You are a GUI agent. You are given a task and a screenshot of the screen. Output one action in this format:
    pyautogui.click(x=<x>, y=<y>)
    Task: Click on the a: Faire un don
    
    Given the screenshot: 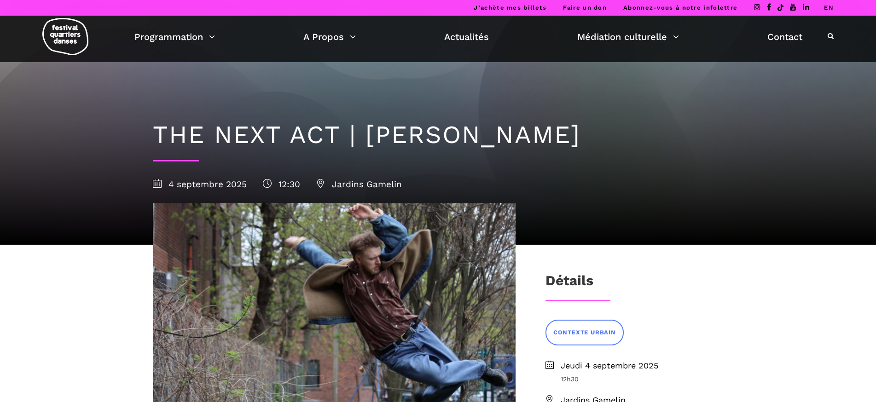 What is the action you would take?
    pyautogui.click(x=584, y=7)
    